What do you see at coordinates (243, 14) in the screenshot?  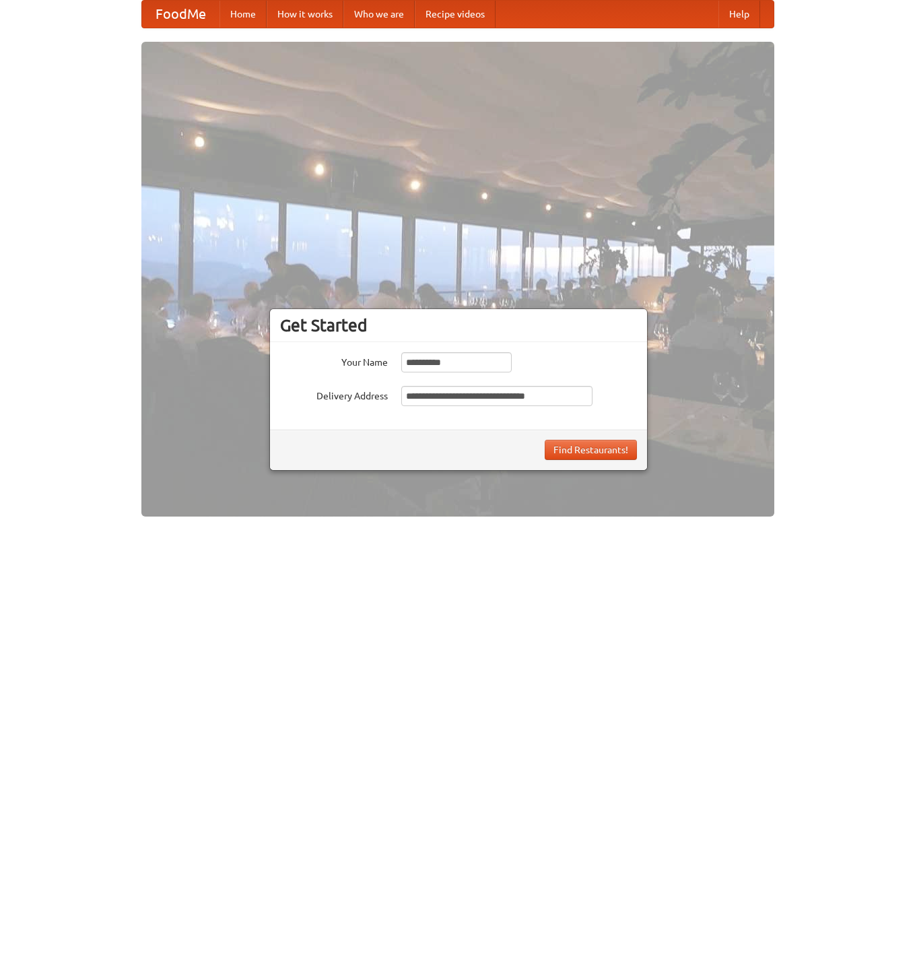 I see `a: Home` at bounding box center [243, 14].